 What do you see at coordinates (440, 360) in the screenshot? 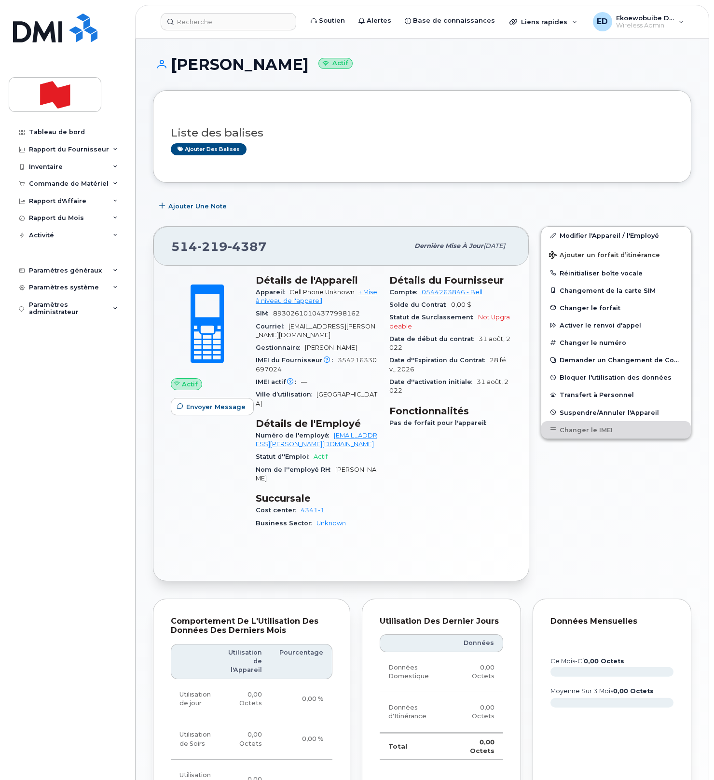
I see `span: Date d''Expiration du Contrat` at bounding box center [440, 360].